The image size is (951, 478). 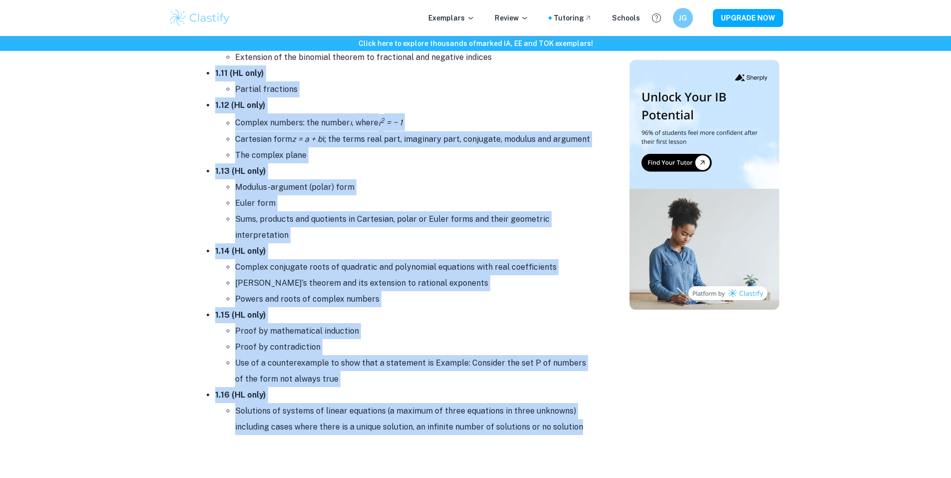 I want to click on img: Clastify logo, so click(x=200, y=18).